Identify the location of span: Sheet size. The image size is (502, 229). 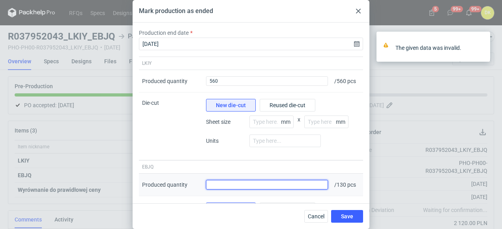
(226, 122).